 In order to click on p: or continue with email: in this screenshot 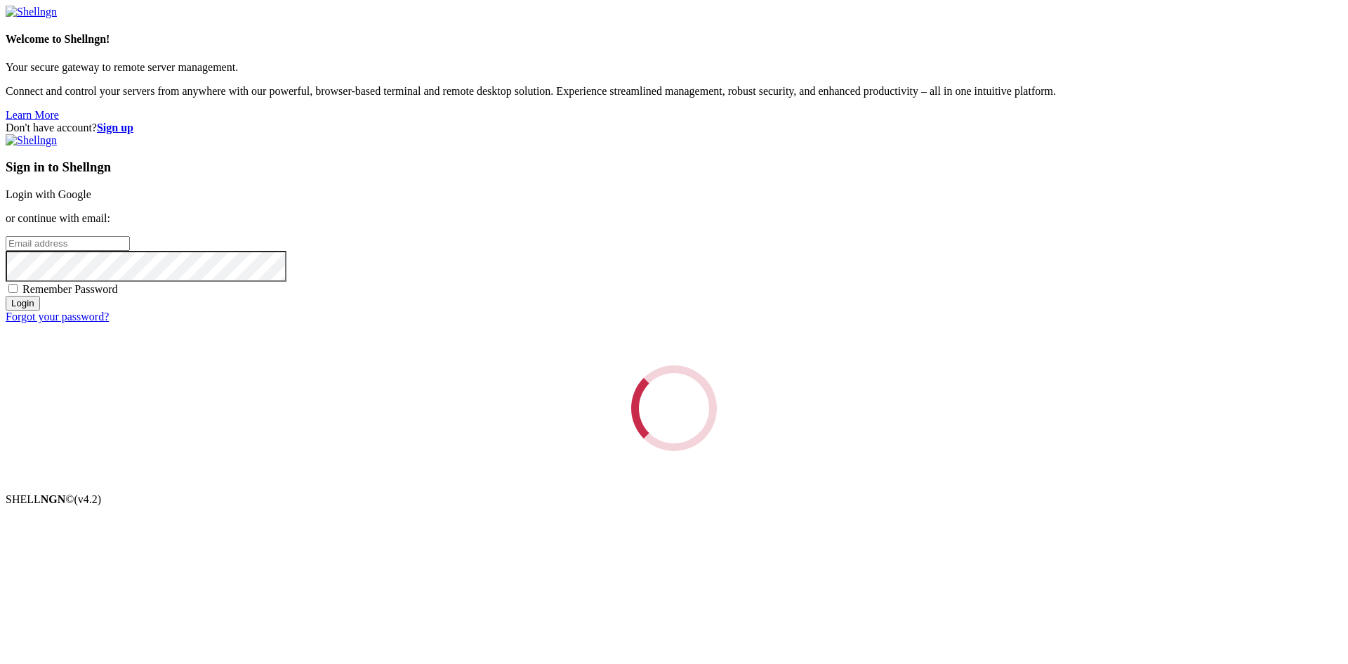, I will do `click(674, 218)`.